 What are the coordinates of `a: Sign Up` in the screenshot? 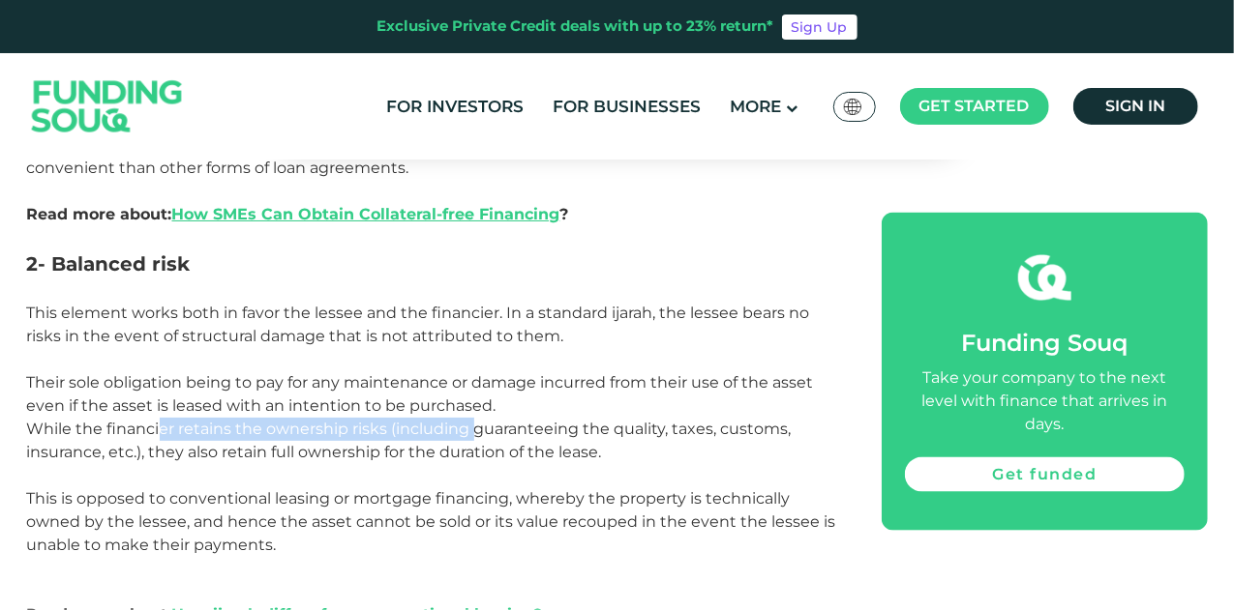 It's located at (819, 27).